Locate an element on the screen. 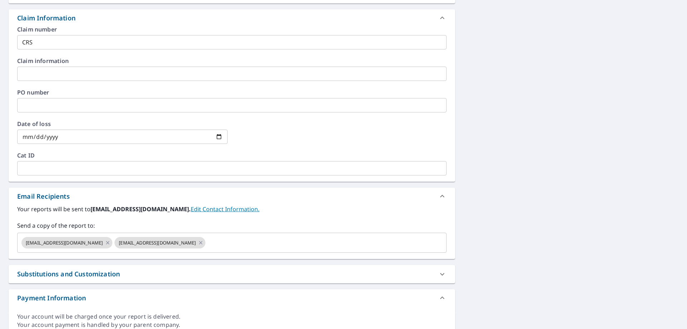 The height and width of the screenshot is (329, 687). label: PO number is located at coordinates (232, 92).